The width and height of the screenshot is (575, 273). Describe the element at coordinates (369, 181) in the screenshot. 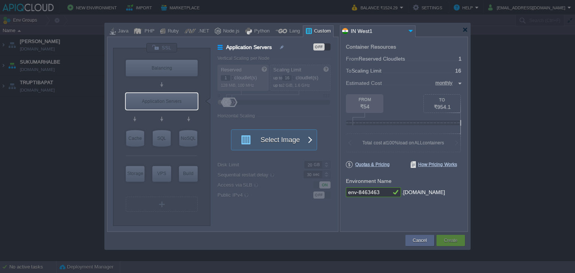

I see `label: Environment Name` at that location.